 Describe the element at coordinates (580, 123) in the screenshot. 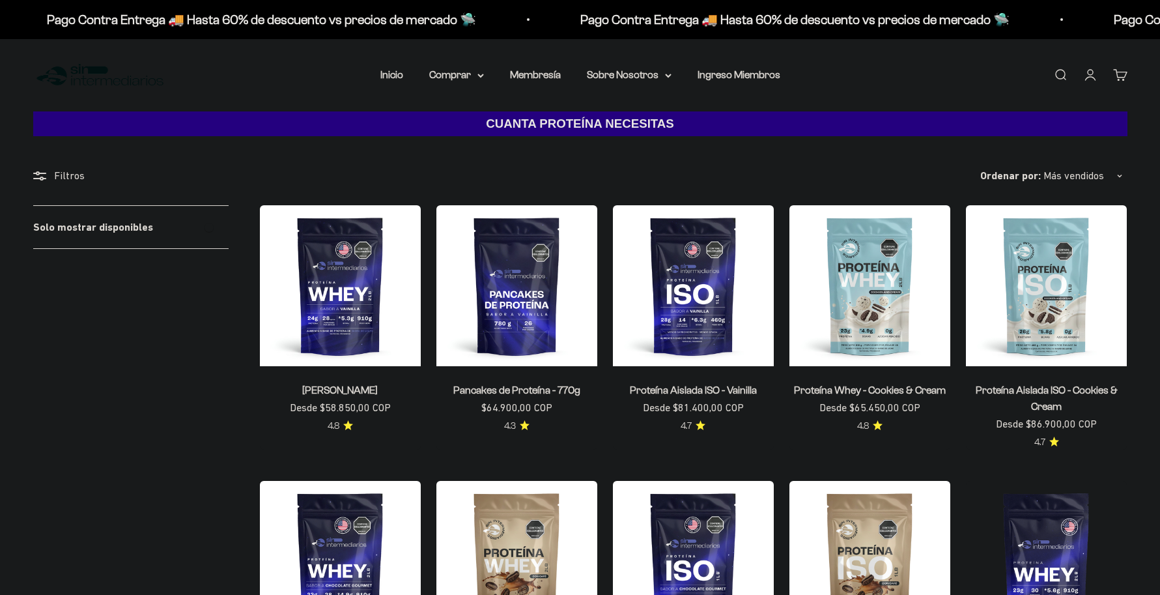

I see `strong: CUANTA PROTEÍNA NECESITAS` at that location.